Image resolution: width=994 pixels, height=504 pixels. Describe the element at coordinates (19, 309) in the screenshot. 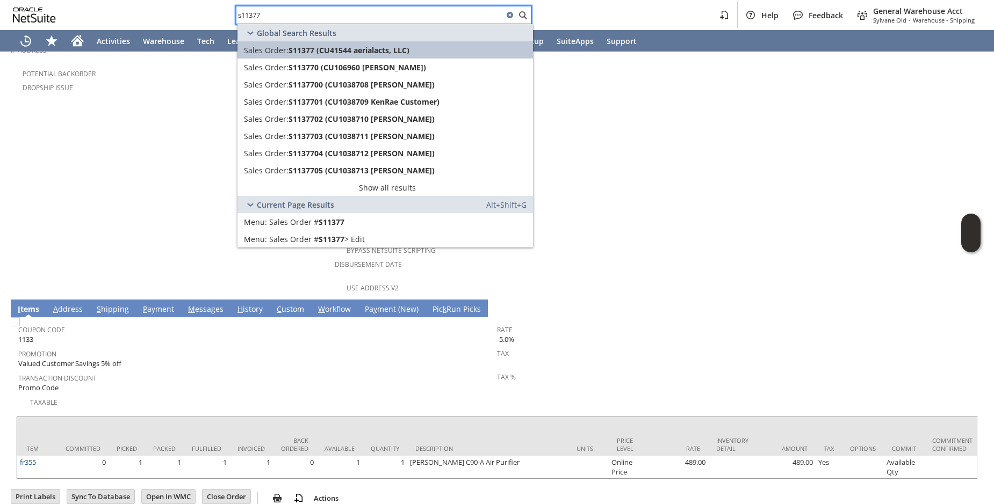

I see `span: I` at that location.